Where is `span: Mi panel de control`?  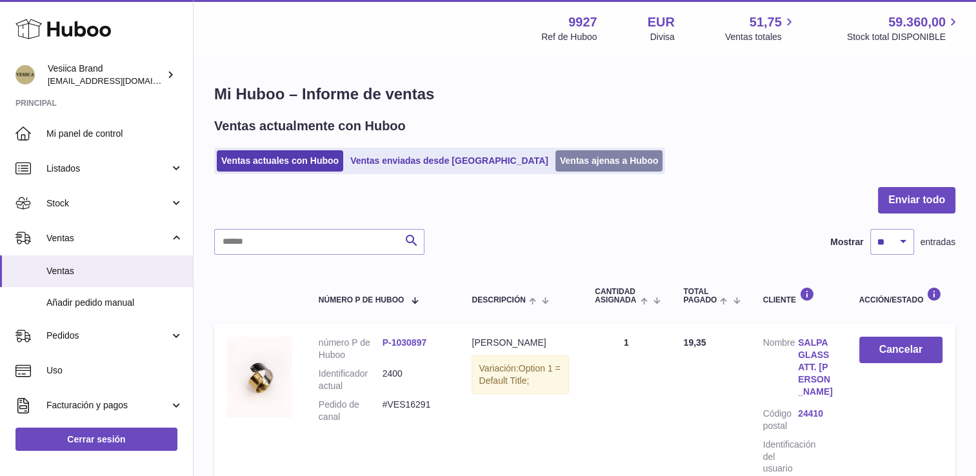 span: Mi panel de control is located at coordinates (115, 134).